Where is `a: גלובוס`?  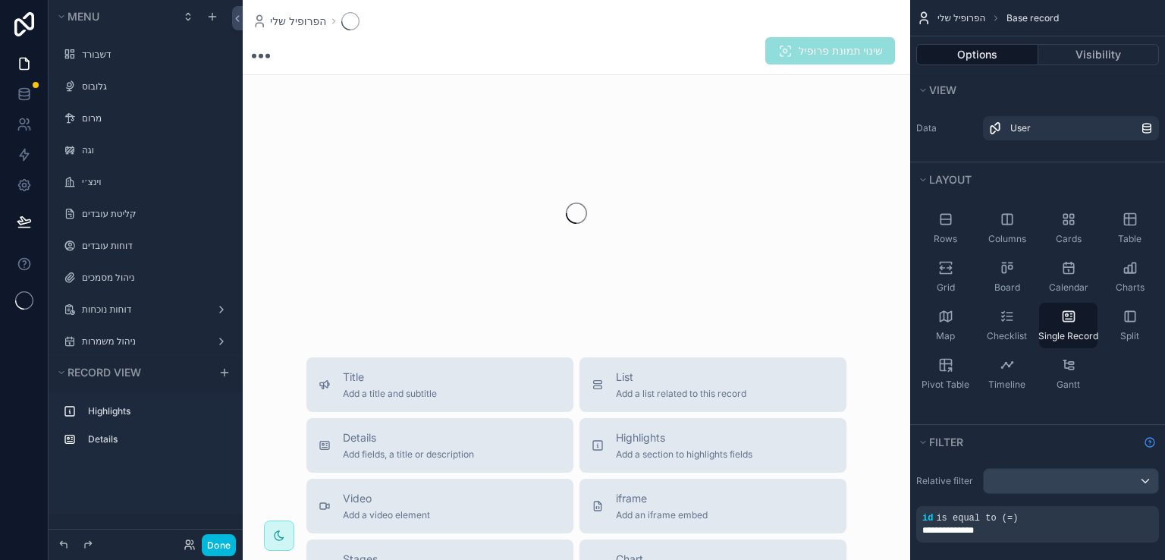
a: גלובוס is located at coordinates (153, 86).